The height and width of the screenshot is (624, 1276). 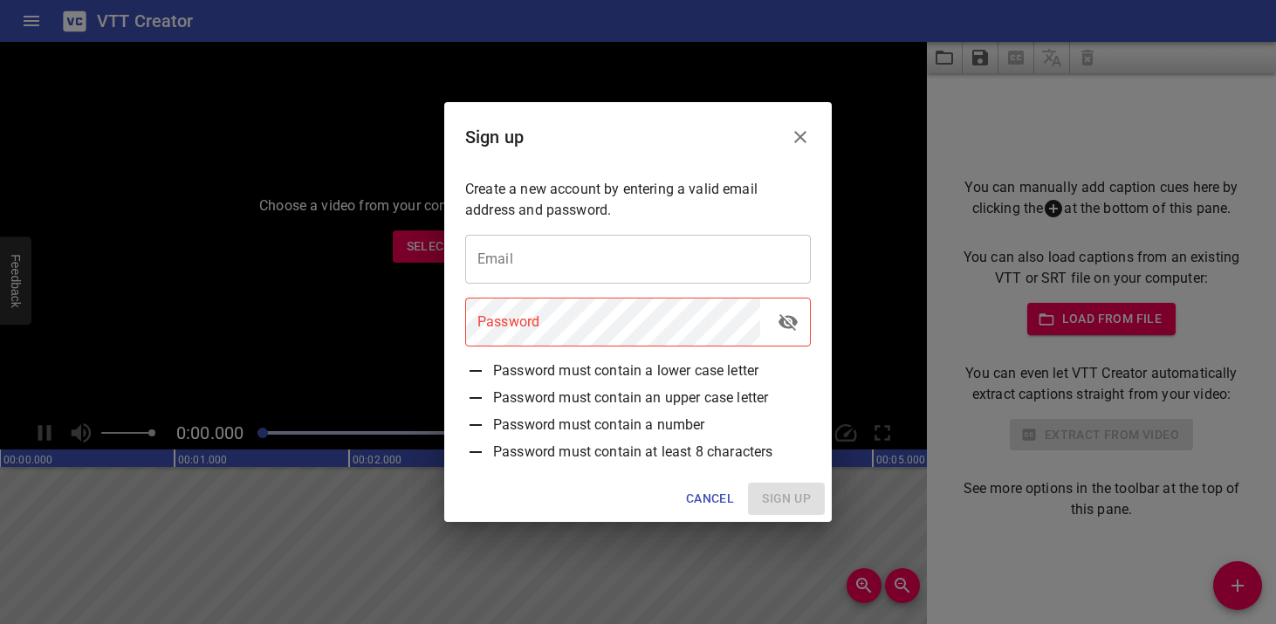 I want to click on h6: Sign up, so click(x=494, y=137).